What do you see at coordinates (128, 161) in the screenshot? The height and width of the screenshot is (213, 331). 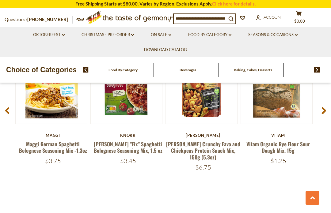 I see `span: $3.45` at bounding box center [128, 161].